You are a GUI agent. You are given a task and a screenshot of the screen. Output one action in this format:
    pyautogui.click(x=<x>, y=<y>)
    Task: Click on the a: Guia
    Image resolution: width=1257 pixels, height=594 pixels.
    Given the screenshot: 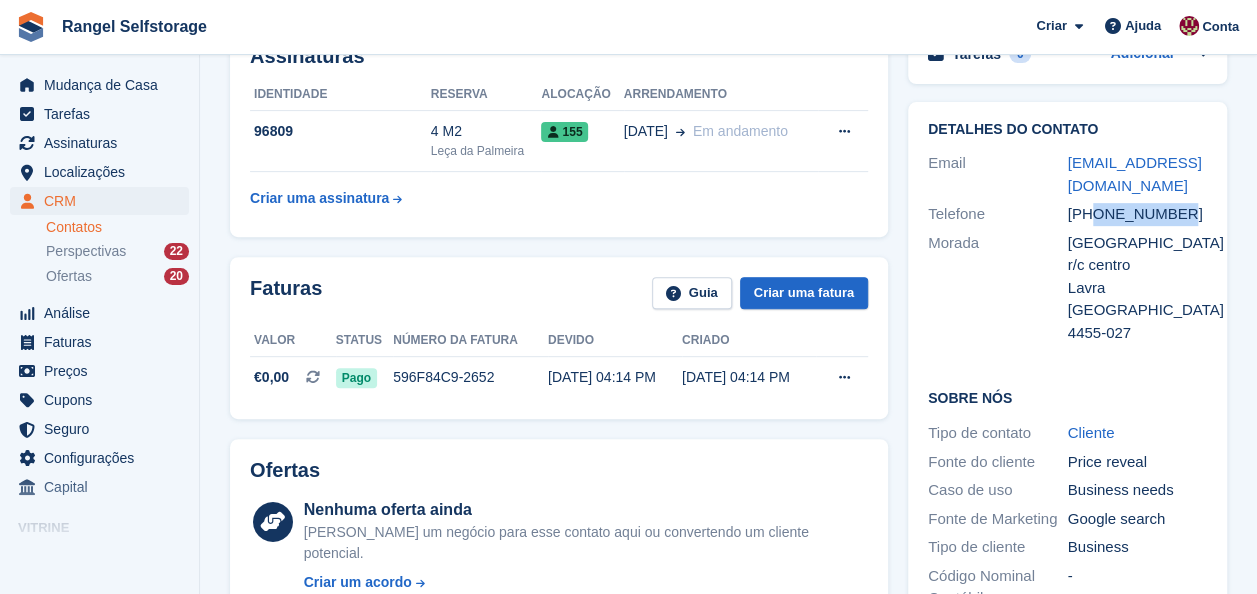 What is the action you would take?
    pyautogui.click(x=692, y=293)
    